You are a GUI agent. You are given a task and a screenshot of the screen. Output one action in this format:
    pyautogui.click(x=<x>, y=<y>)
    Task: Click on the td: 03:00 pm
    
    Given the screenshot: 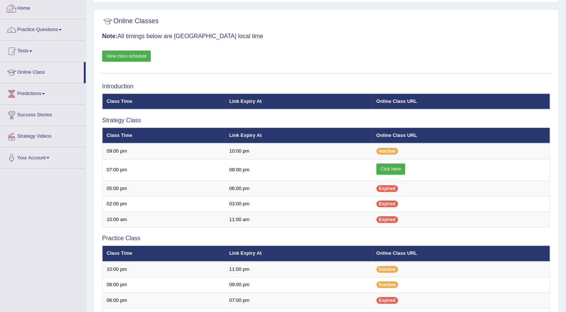 What is the action you would take?
    pyautogui.click(x=299, y=204)
    